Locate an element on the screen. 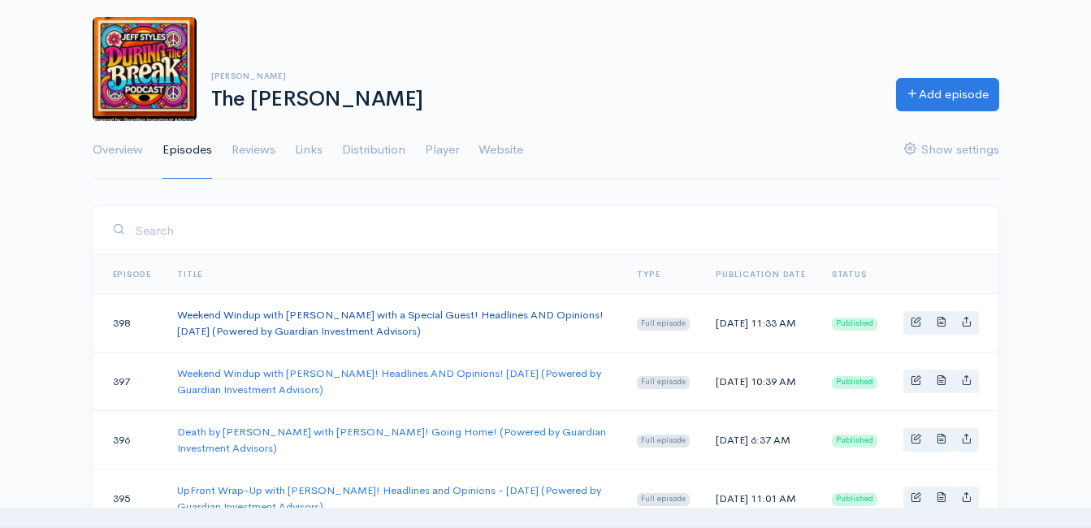 This screenshot has height=528, width=1091. a: Episode is located at coordinates (132, 274).